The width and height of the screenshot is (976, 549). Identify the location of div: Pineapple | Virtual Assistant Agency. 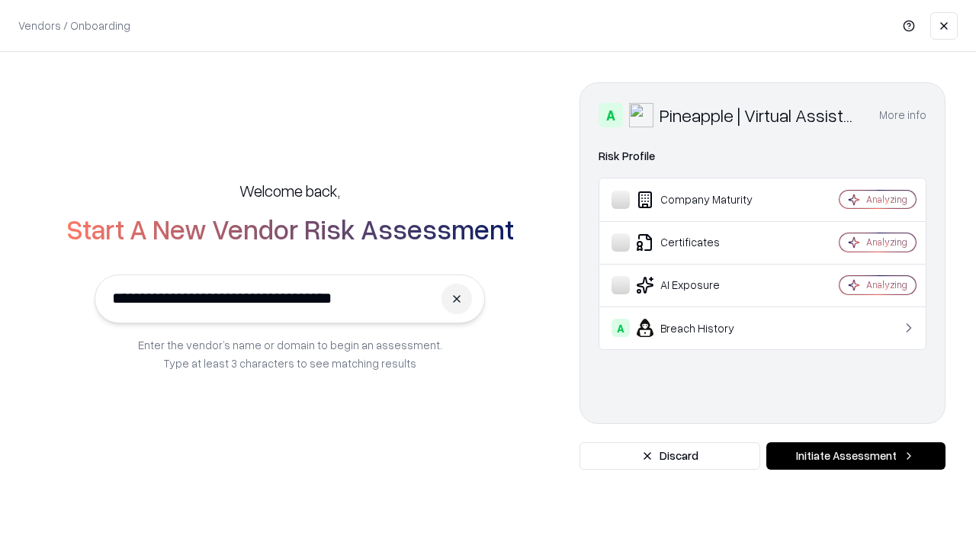
(760, 115).